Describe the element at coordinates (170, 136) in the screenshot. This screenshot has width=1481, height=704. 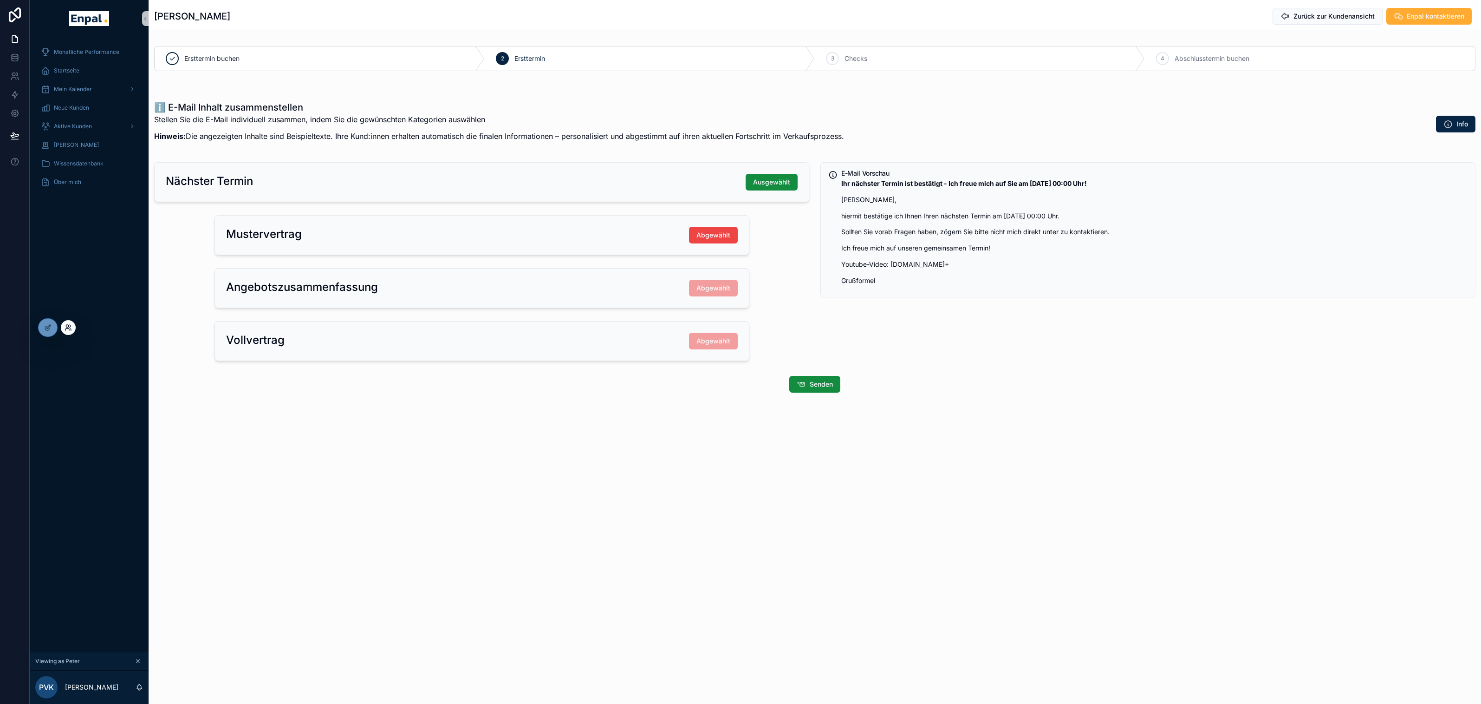
I see `strong: Hinweis:` at that location.